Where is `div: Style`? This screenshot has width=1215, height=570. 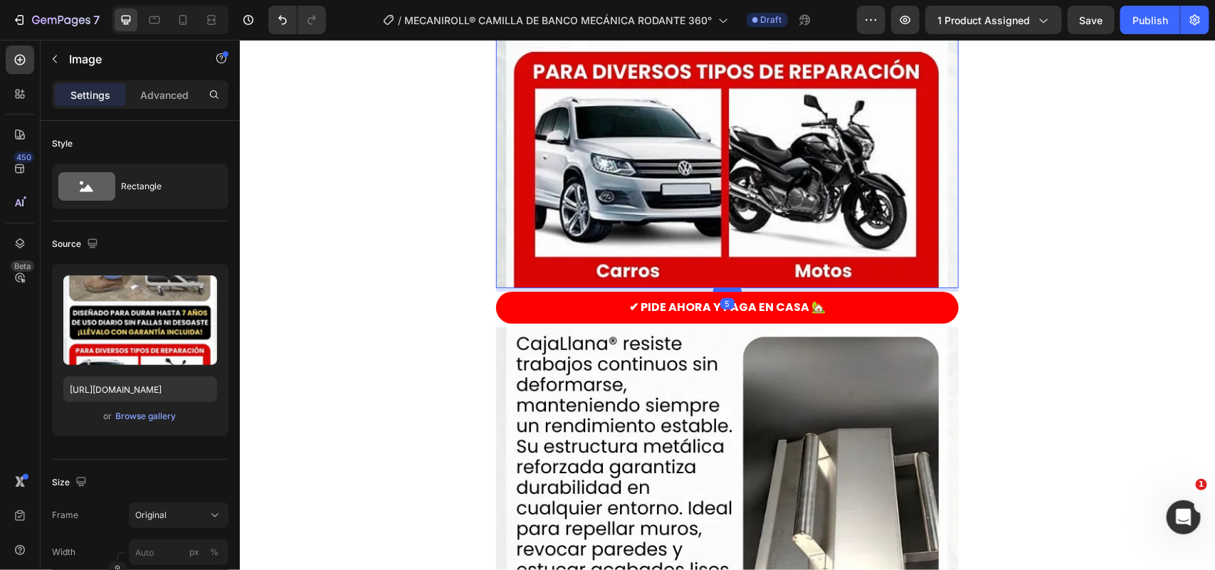 div: Style is located at coordinates (62, 144).